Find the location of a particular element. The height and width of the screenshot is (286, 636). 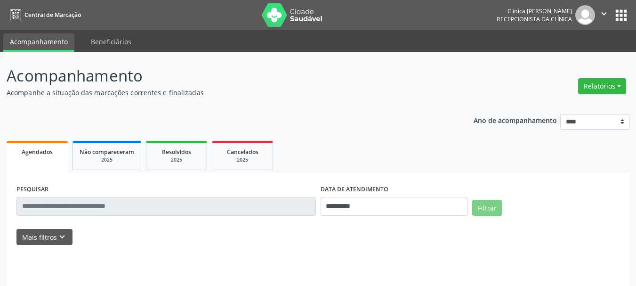

label: DATA DE ATENDIMENTO is located at coordinates (355, 189).